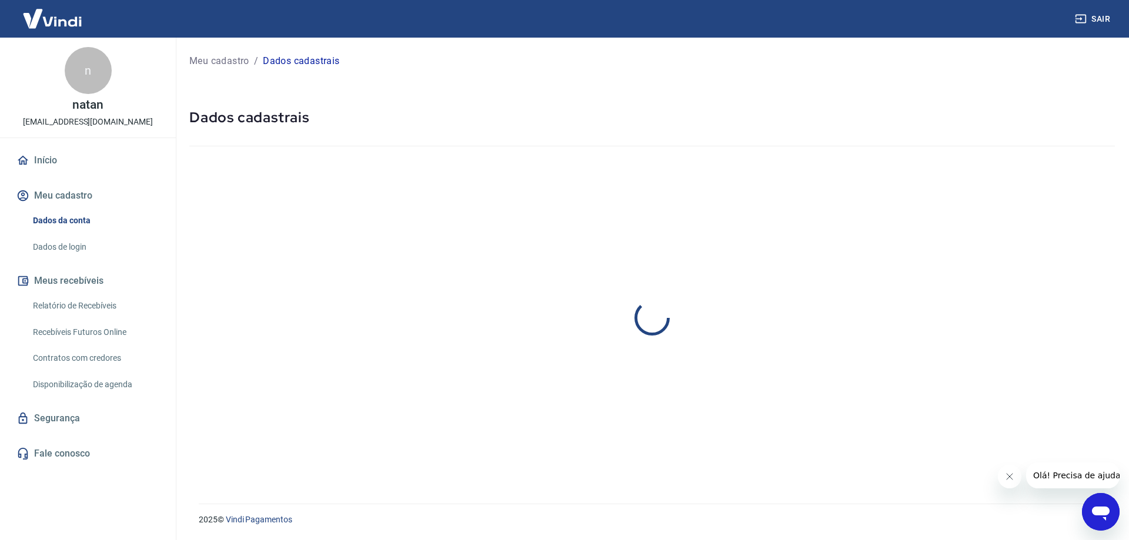 The image size is (1129, 540). Describe the element at coordinates (88, 419) in the screenshot. I see `a: Segurança` at that location.